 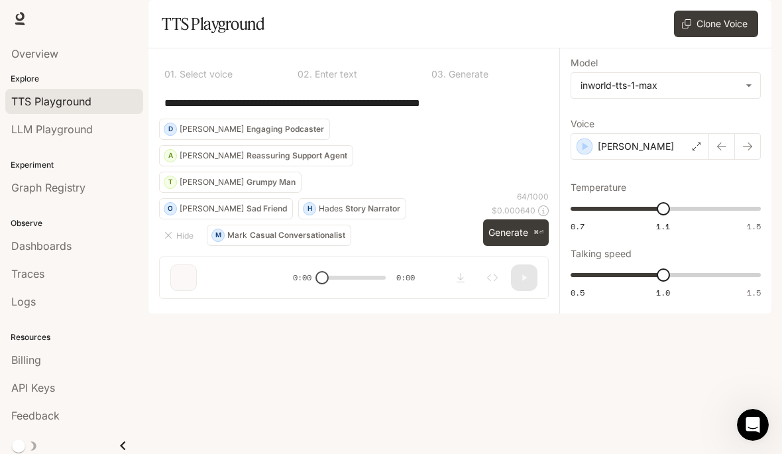 What do you see at coordinates (237, 235) in the screenshot?
I see `p: Mark` at bounding box center [237, 235].